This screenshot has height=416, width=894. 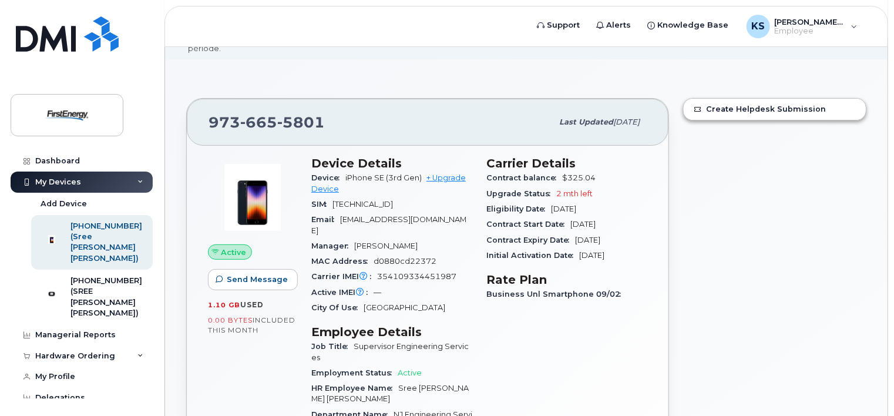 I want to click on span: 973, so click(x=267, y=122).